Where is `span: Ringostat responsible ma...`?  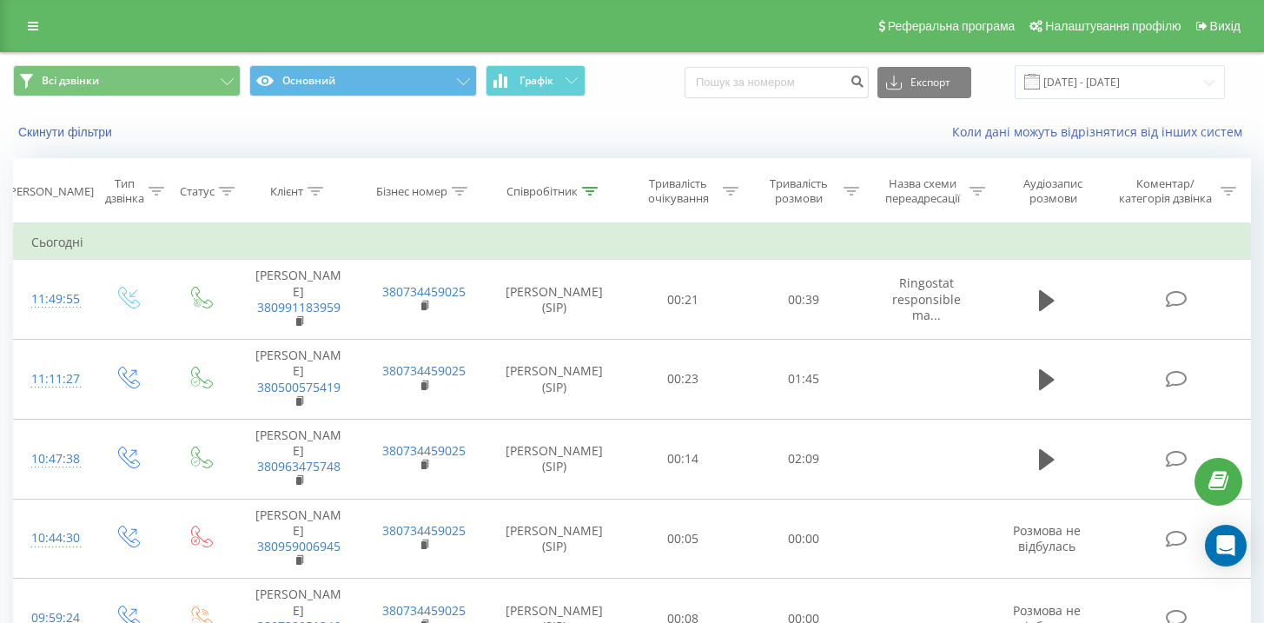
span: Ringostat responsible ma... is located at coordinates (926, 298).